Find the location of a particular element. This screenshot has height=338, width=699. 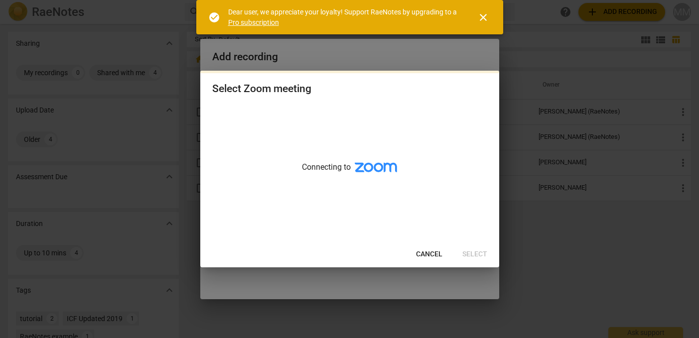

span: close is located at coordinates (484, 17).